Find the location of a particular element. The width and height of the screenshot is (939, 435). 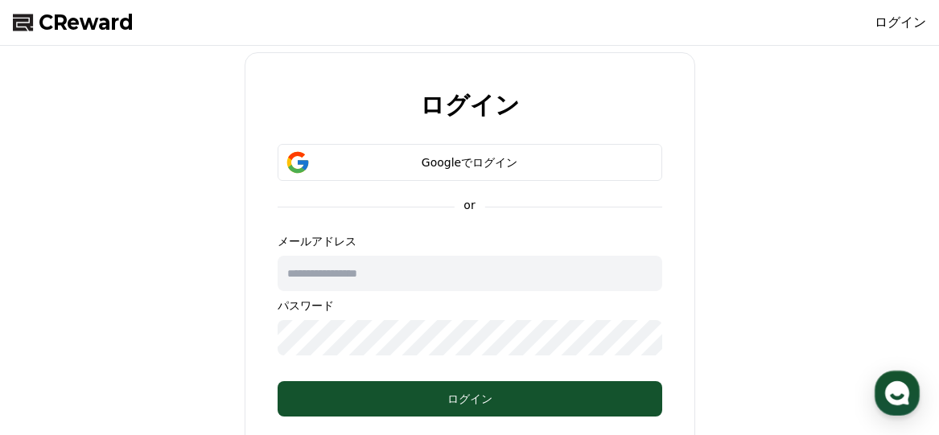

button: ログイン is located at coordinates (470, 399).